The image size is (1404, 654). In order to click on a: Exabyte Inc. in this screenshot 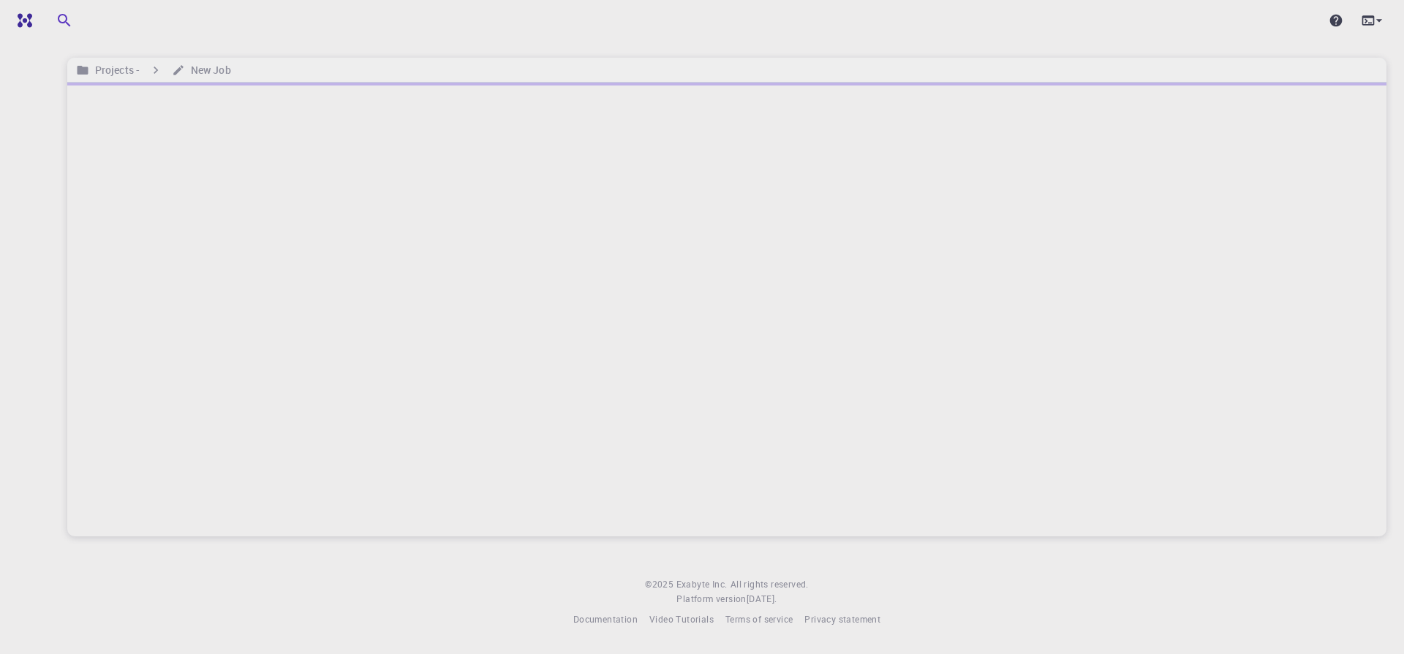, I will do `click(702, 585)`.